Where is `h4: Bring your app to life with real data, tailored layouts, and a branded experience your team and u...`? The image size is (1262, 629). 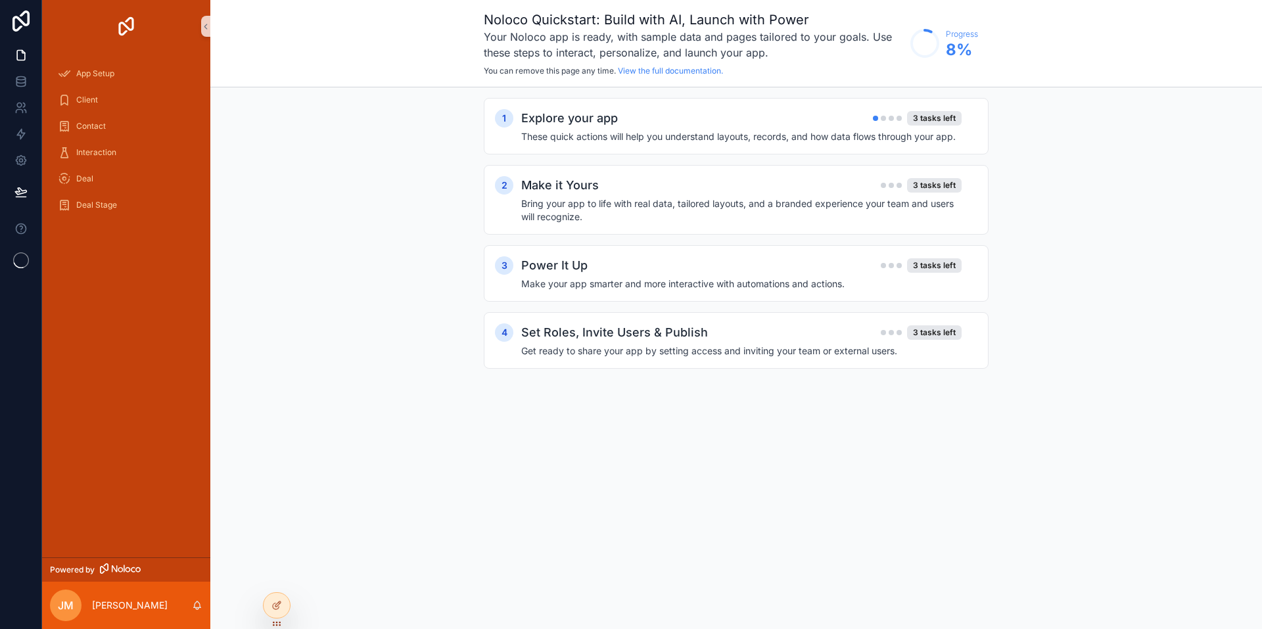
h4: Bring your app to life with real data, tailored layouts, and a branded experience your team and u... is located at coordinates (742, 210).